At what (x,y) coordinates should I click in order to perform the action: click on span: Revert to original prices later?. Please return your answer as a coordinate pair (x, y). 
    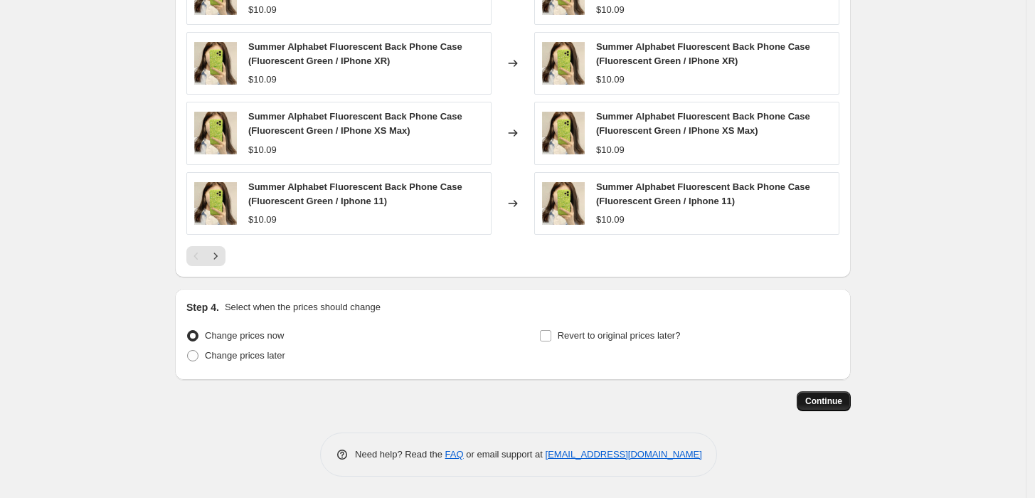
    Looking at the image, I should click on (619, 335).